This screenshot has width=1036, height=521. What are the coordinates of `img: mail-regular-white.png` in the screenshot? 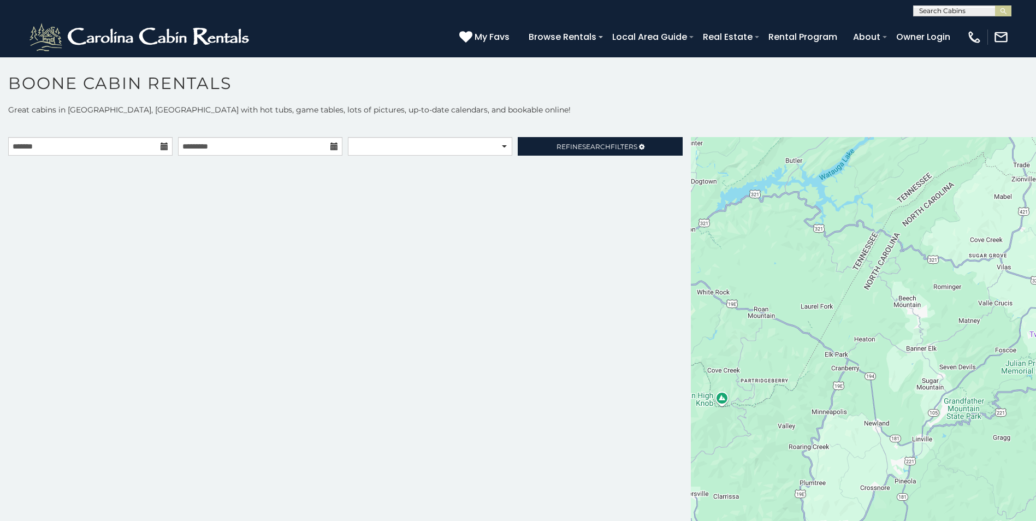 It's located at (1001, 37).